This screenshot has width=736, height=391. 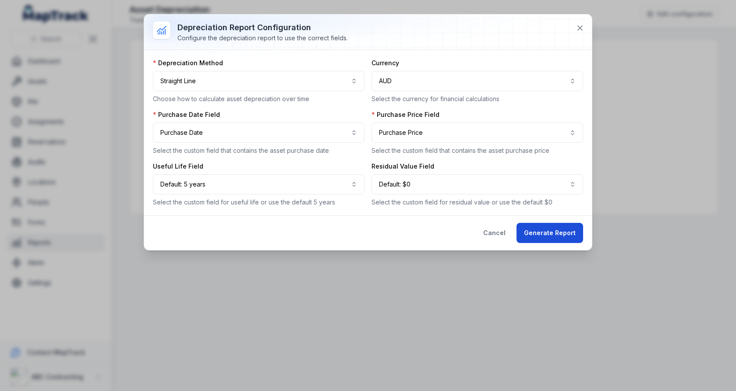 I want to click on label: Currency, so click(x=385, y=63).